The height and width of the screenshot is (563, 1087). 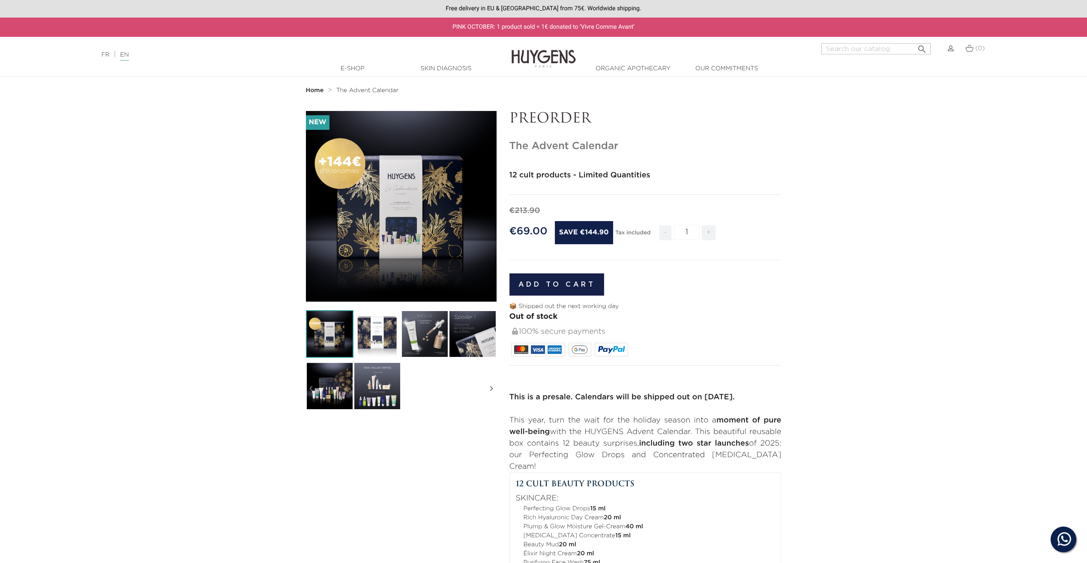 What do you see at coordinates (649, 517) in the screenshot?
I see `li: Rich Hyaluronic Day Cream` at bounding box center [649, 517].